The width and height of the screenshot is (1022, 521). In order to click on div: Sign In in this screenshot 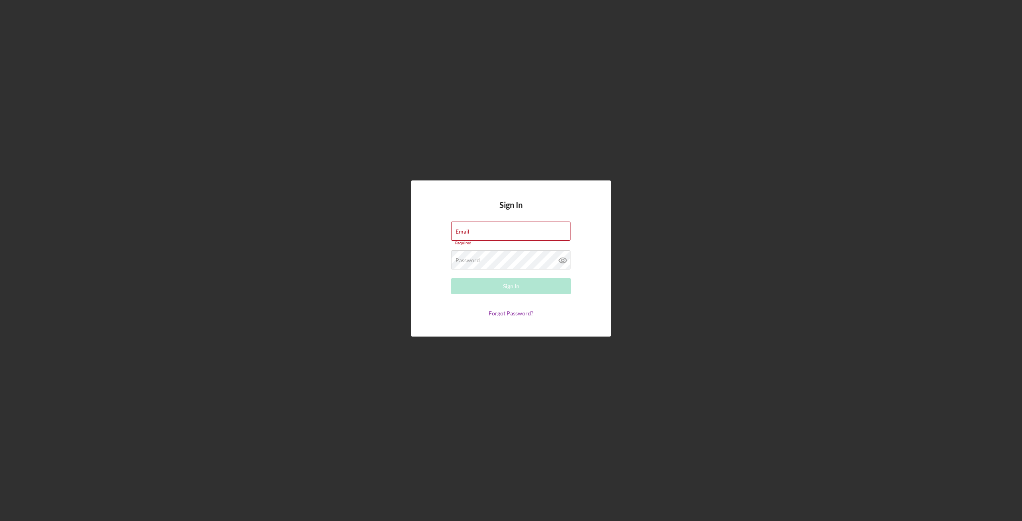, I will do `click(511, 286)`.